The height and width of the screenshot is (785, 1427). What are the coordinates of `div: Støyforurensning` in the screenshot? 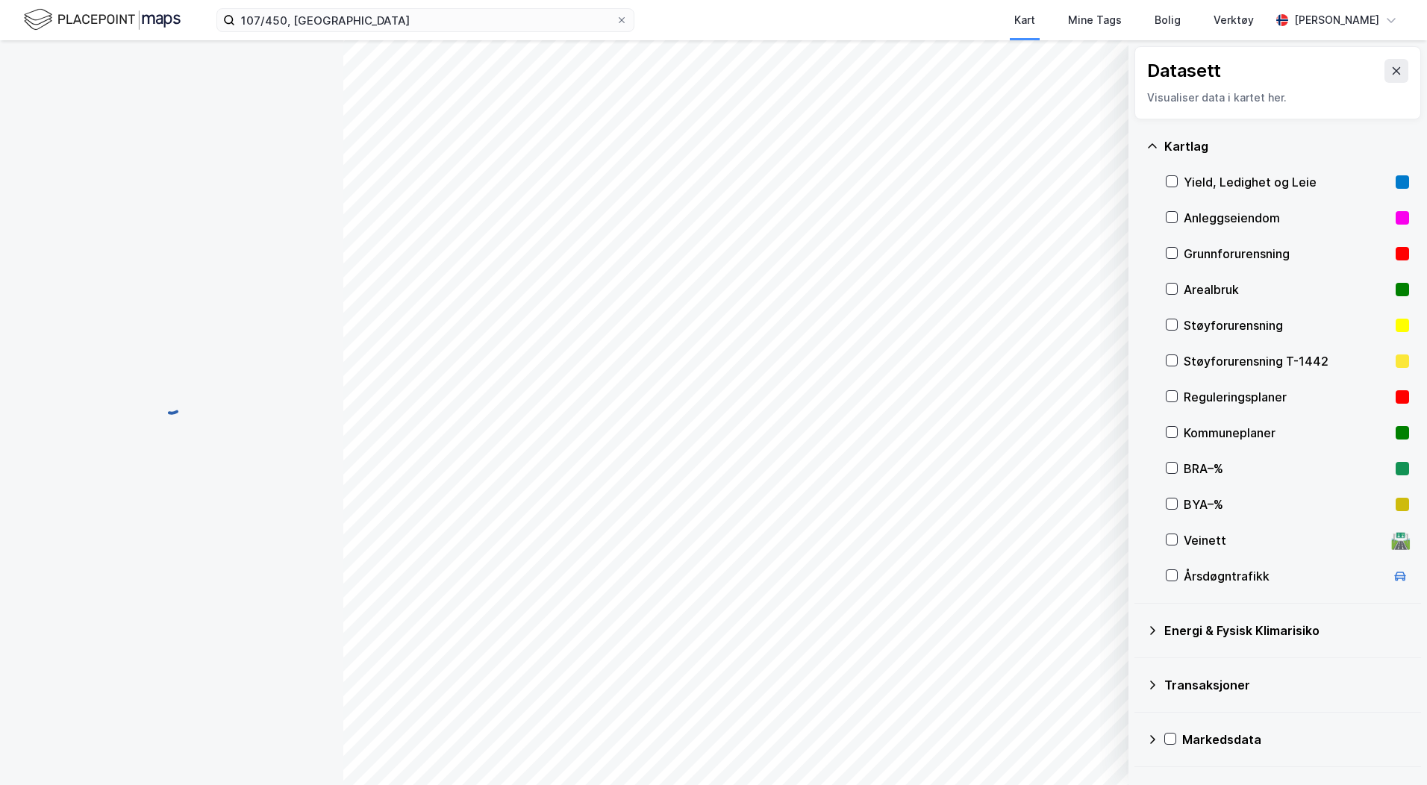 It's located at (1287, 325).